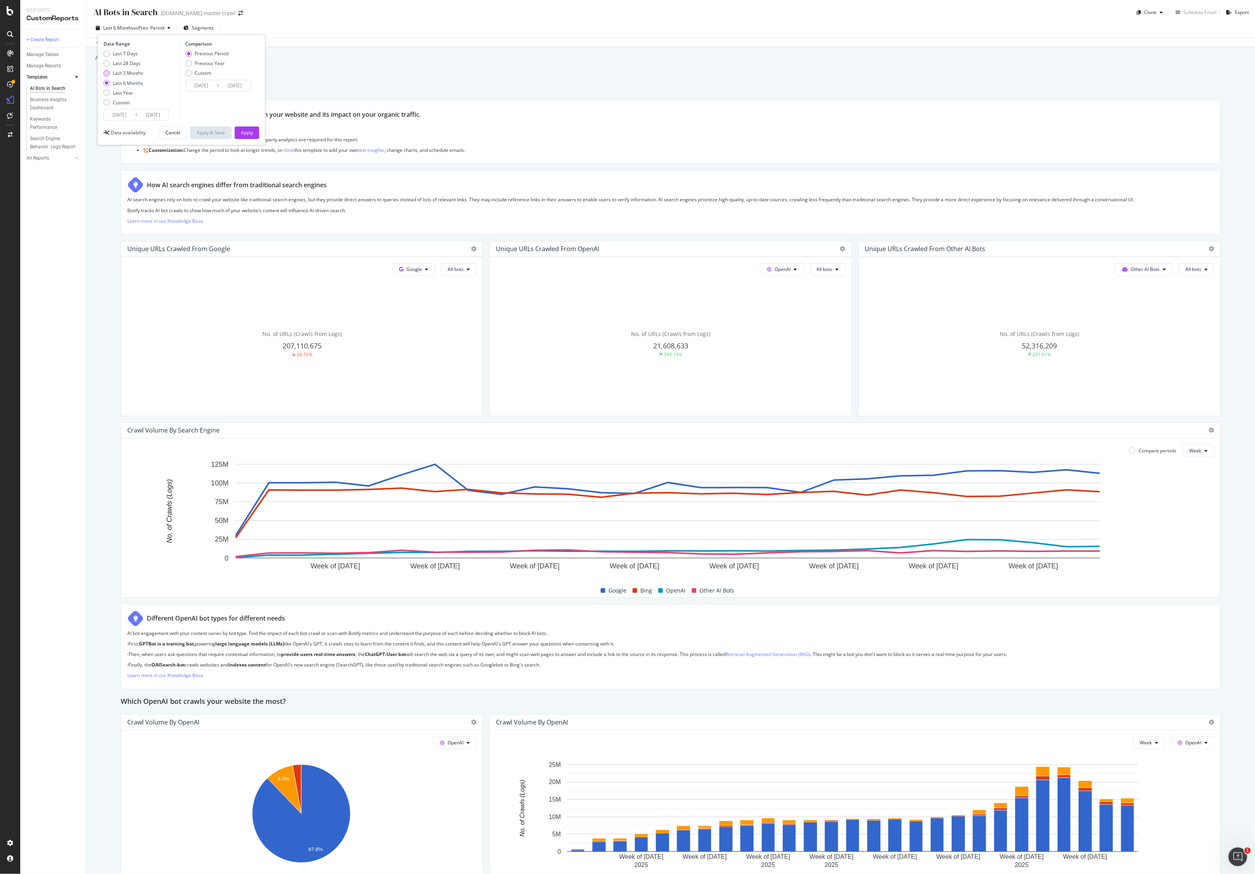  I want to click on button: Apply & Save, so click(211, 133).